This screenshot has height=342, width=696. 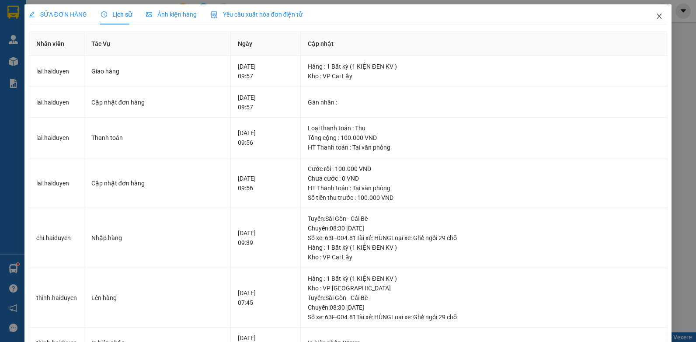 I want to click on span: picture, so click(x=149, y=14).